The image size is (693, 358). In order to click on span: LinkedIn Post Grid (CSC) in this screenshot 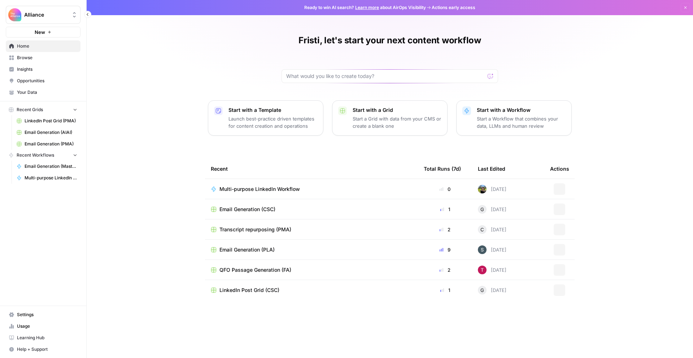, I will do `click(249, 290)`.